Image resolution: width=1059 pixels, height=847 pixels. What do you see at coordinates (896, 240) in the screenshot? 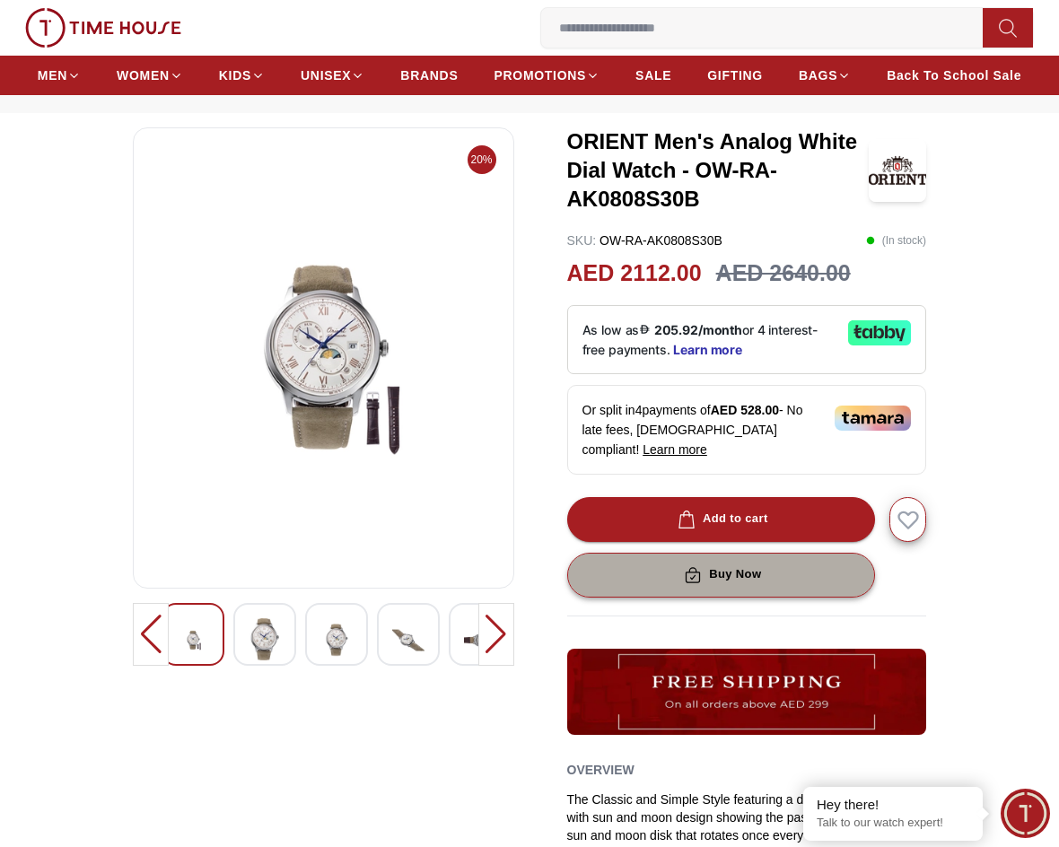
I see `p: ( In stock )` at bounding box center [896, 240].